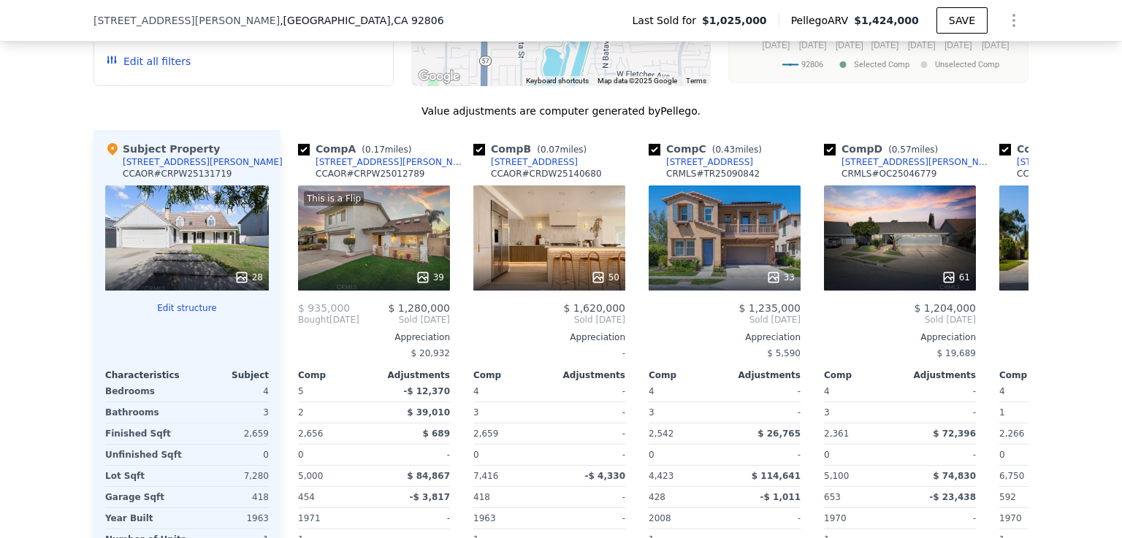 The image size is (1122, 538). Describe the element at coordinates (779, 434) in the screenshot. I see `span: $ 26,765` at that location.